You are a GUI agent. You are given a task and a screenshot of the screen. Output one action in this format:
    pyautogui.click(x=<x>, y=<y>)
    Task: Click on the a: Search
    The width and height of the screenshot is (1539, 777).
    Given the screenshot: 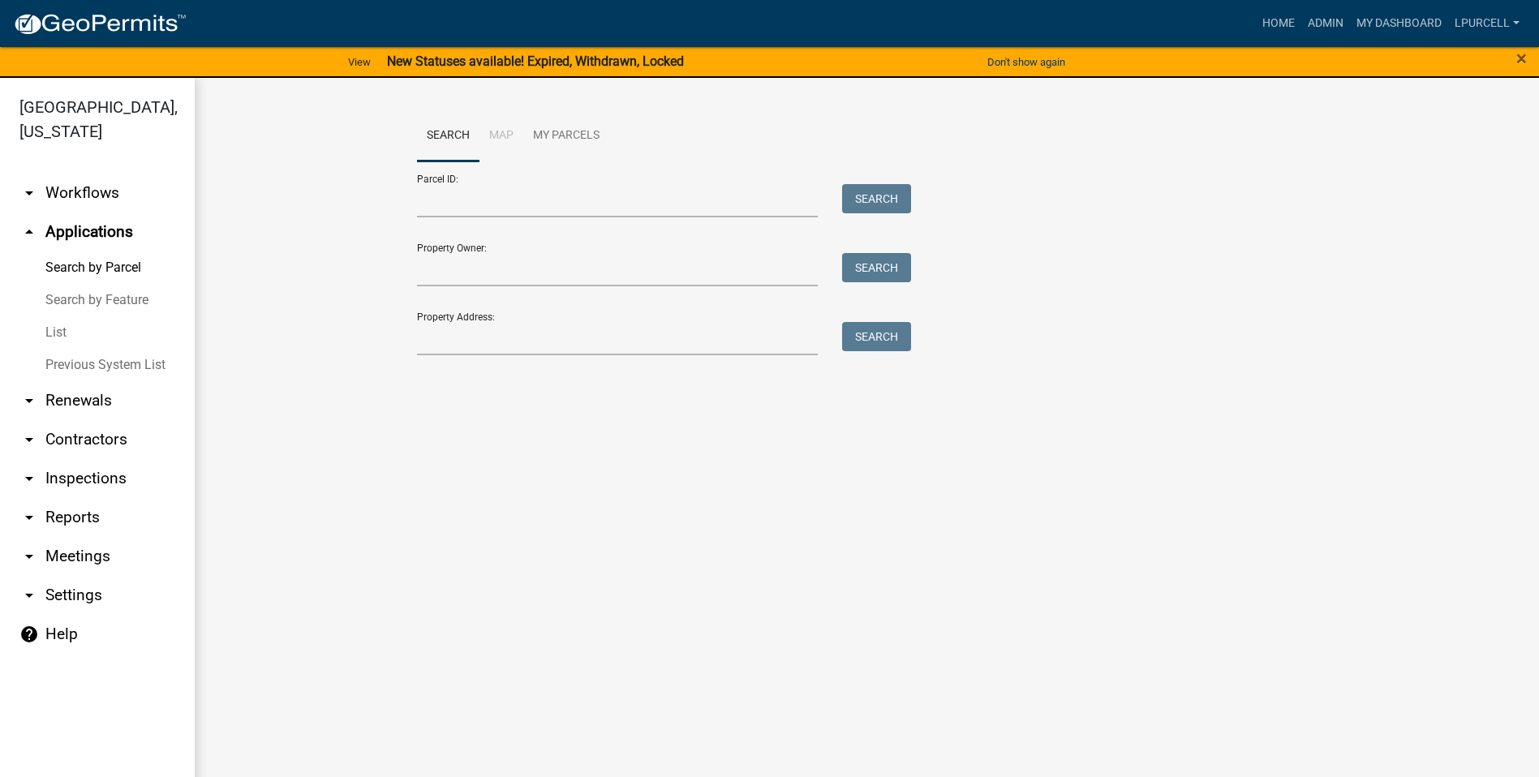 What is the action you would take?
    pyautogui.click(x=448, y=136)
    